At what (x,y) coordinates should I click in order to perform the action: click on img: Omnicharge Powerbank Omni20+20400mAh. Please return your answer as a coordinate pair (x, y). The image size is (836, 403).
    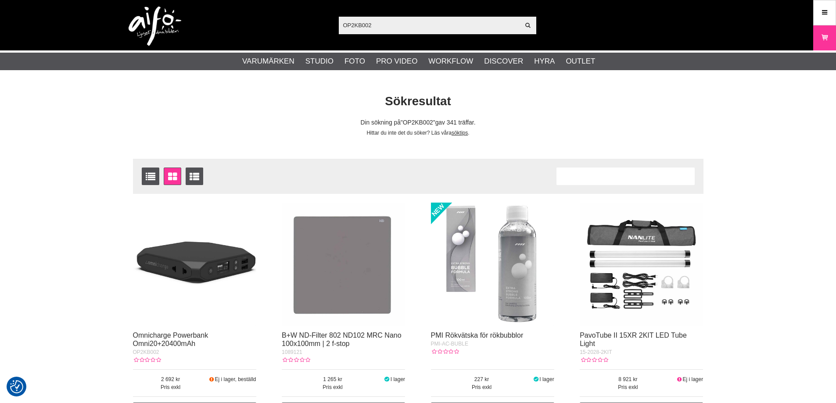
    Looking at the image, I should click on (194, 264).